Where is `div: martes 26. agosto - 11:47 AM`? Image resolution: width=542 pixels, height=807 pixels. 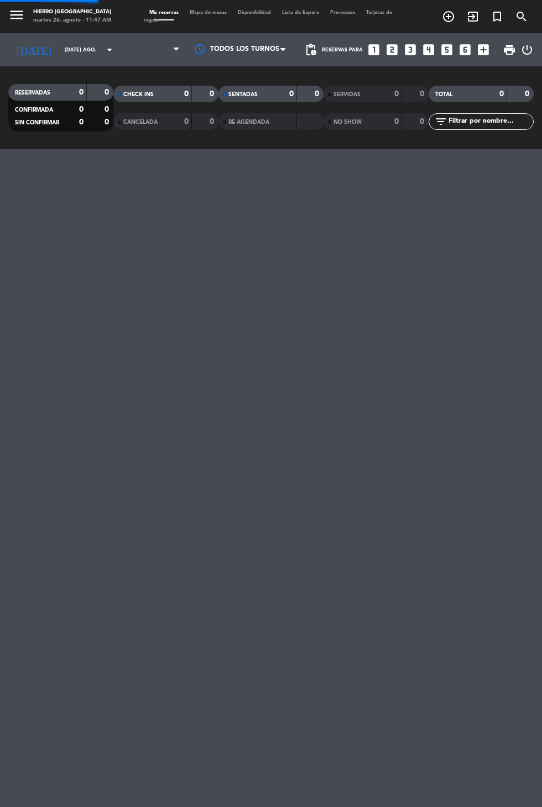
div: martes 26. agosto - 11:47 AM is located at coordinates (72, 20).